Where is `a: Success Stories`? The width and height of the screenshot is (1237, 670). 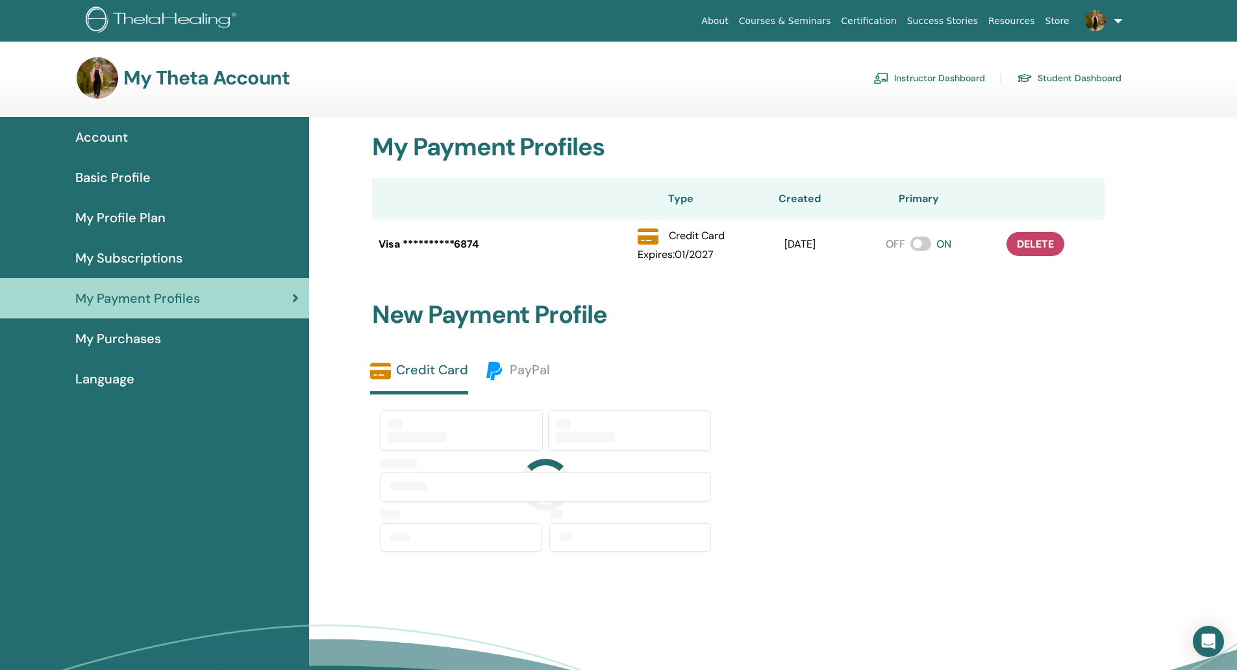
a: Success Stories is located at coordinates (942, 21).